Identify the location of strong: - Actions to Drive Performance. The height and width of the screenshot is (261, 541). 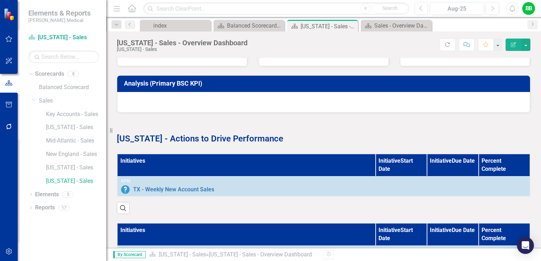
(223, 139).